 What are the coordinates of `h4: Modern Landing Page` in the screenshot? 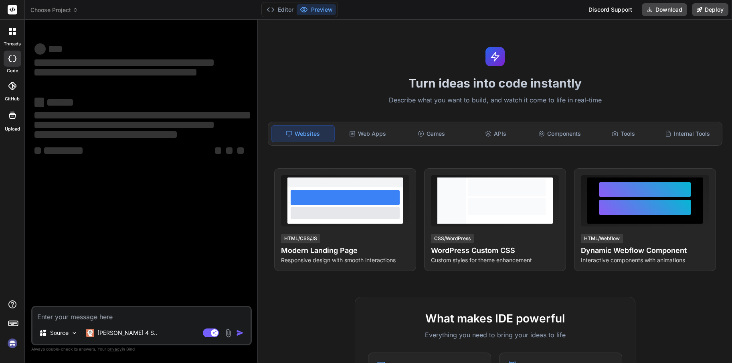 It's located at (345, 250).